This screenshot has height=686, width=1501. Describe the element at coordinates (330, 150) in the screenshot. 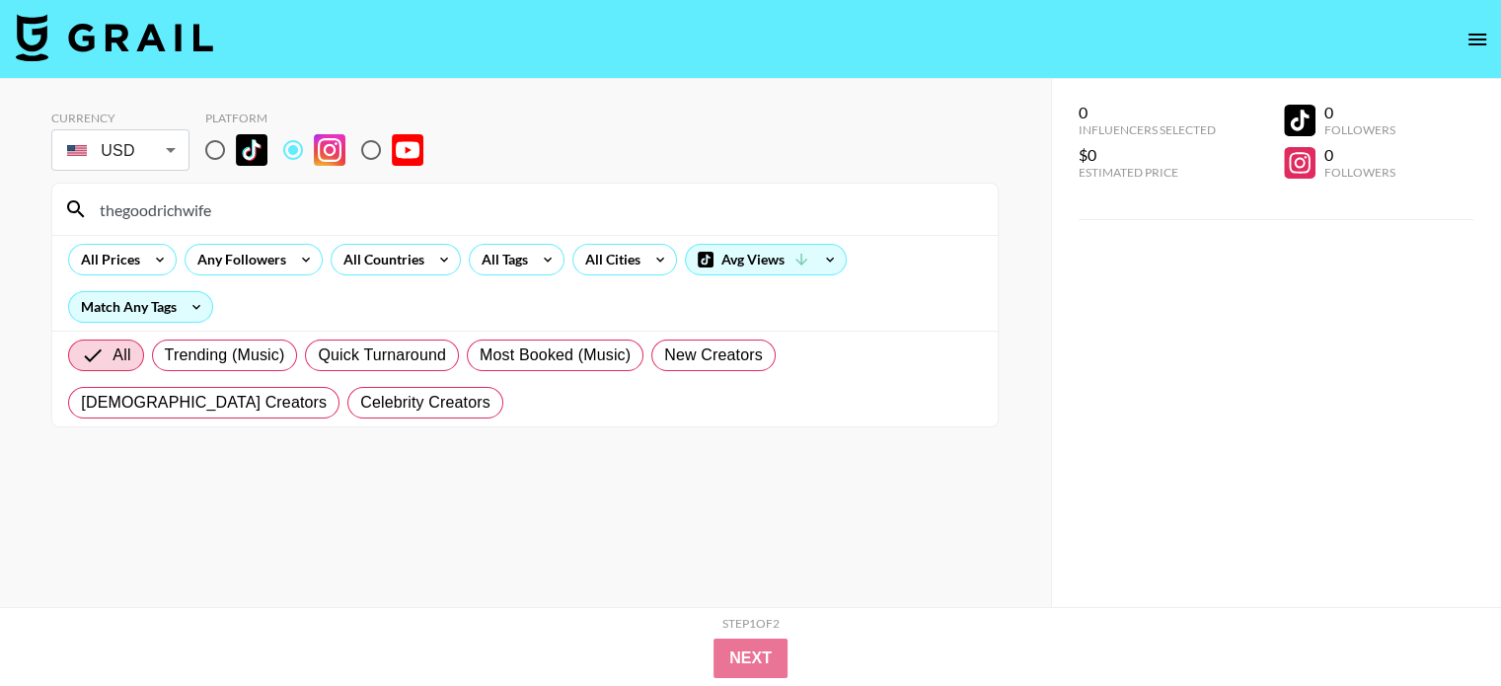

I see `img: Instagram` at that location.